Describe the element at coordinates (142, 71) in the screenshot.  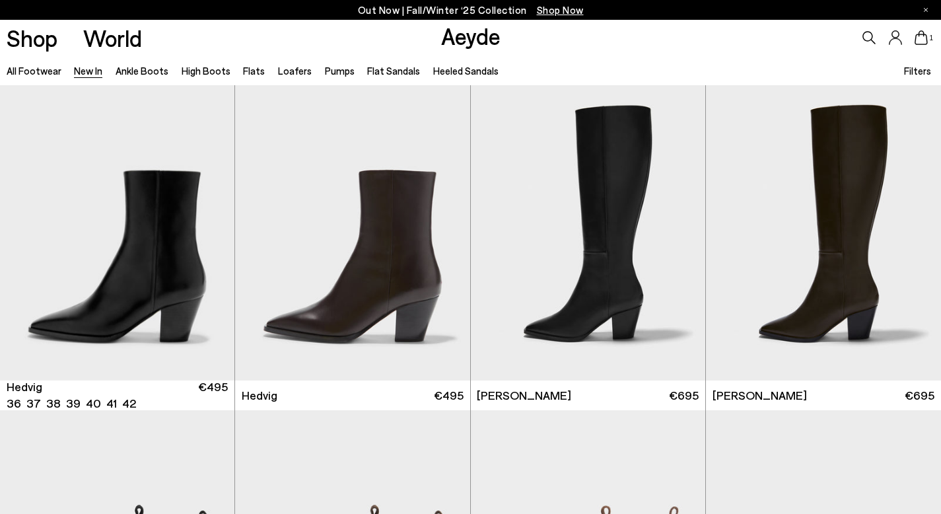
I see `a: Ankle Boots` at that location.